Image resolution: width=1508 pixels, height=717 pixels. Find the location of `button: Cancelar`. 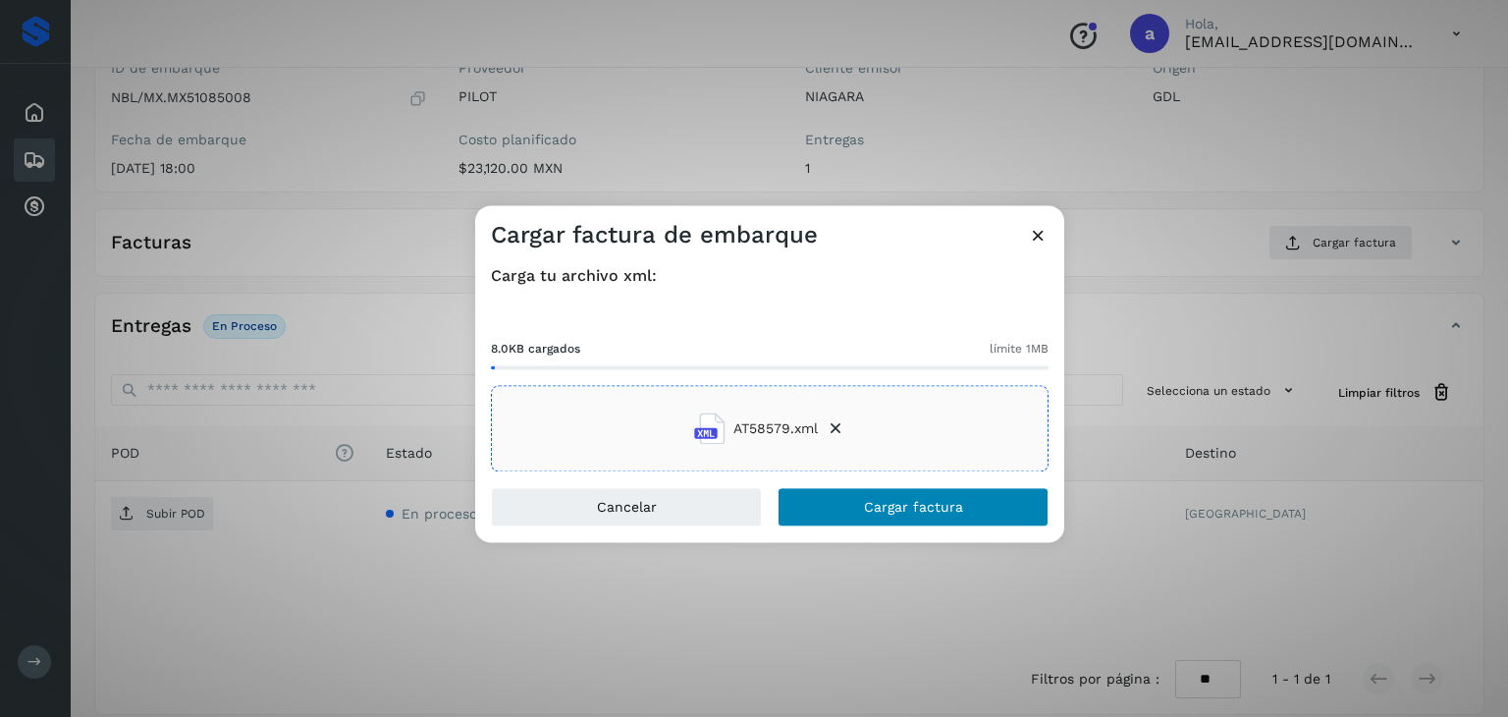

button: Cancelar is located at coordinates (626, 508).